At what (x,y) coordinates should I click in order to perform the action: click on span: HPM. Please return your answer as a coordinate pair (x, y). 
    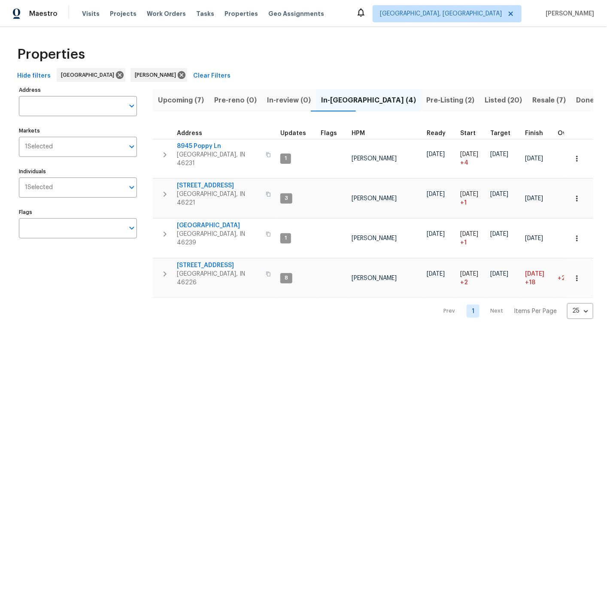
    Looking at the image, I should click on (358, 133).